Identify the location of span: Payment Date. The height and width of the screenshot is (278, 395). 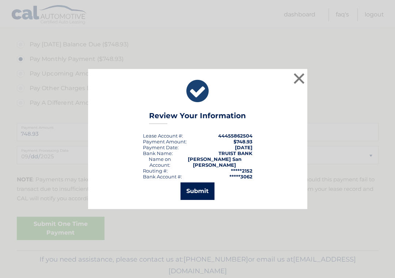
(160, 148).